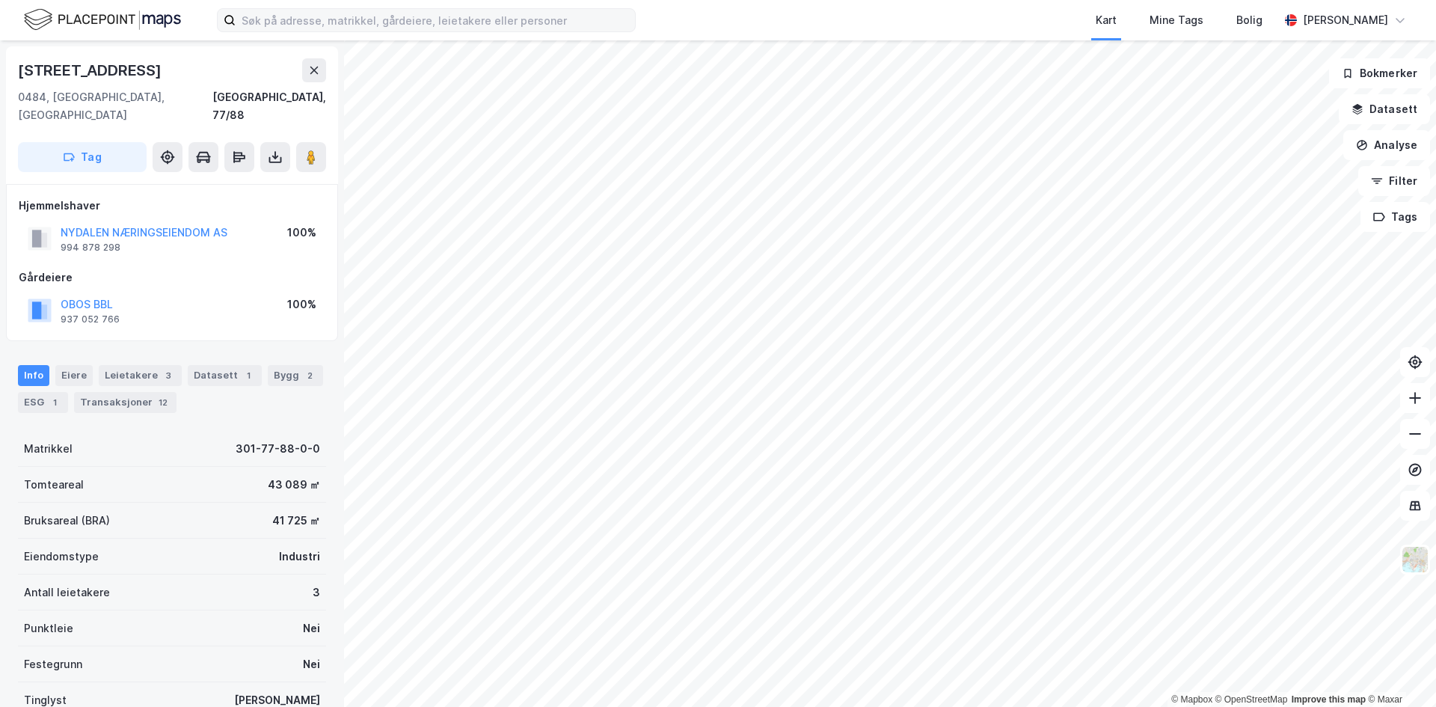 This screenshot has height=707, width=1436. What do you see at coordinates (54, 485) in the screenshot?
I see `div: Tomteareal` at bounding box center [54, 485].